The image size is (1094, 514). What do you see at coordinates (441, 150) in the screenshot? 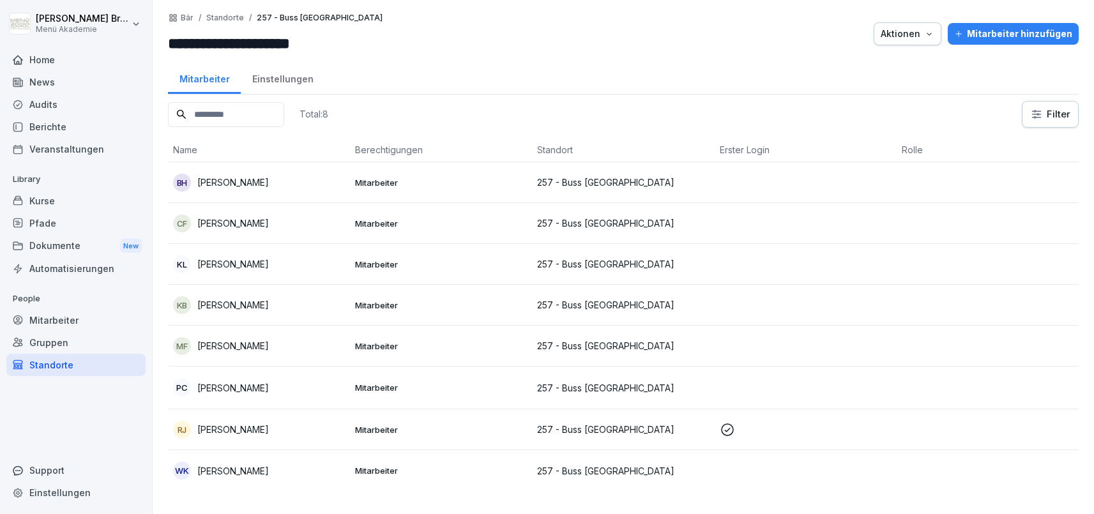
I see `th: Berechtigungen` at bounding box center [441, 150].